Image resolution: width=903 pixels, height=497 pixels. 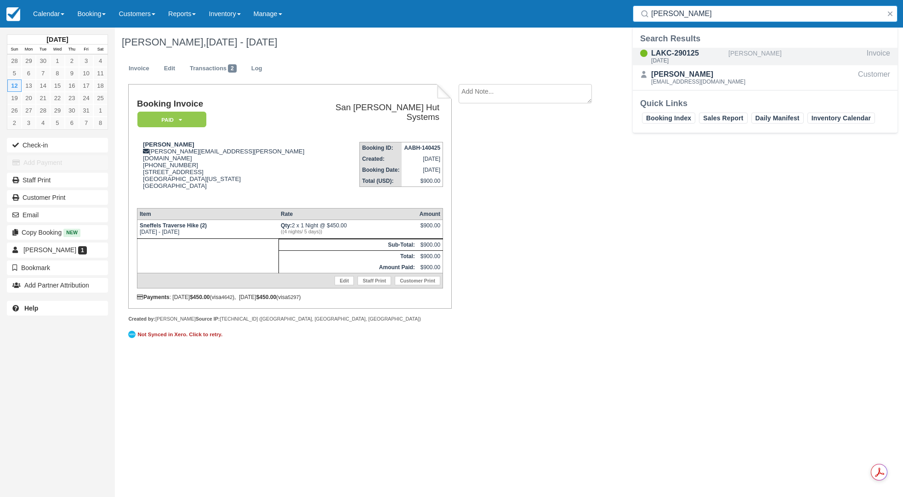 What do you see at coordinates (293, 297) in the screenshot?
I see `small: 5297` at bounding box center [293, 297].